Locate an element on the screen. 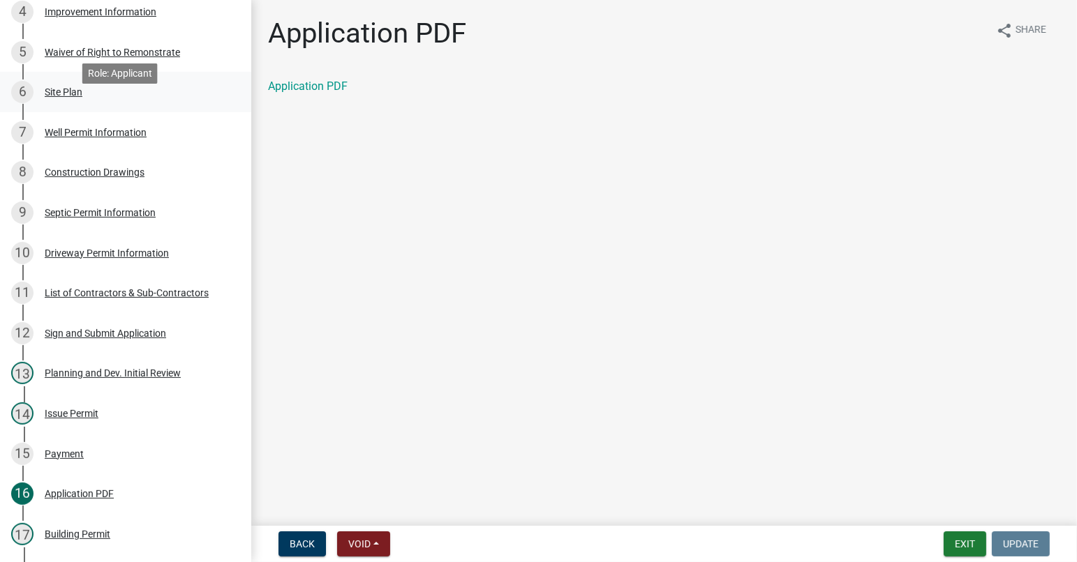 Image resolution: width=1077 pixels, height=562 pixels. button: Back is located at coordinates (302, 544).